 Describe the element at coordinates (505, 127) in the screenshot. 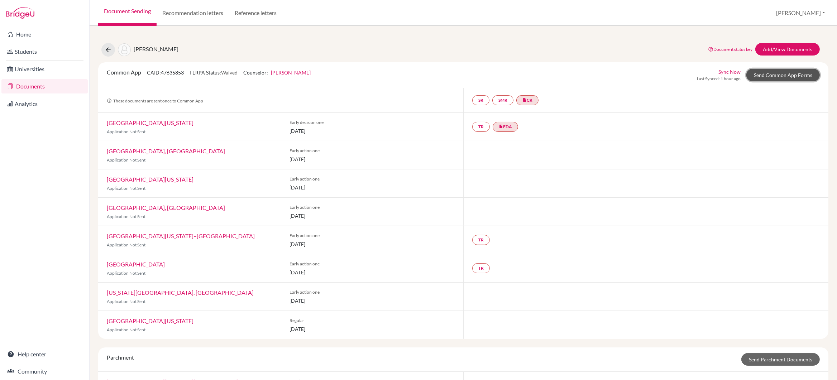

I see `a: insert_drive_fileEDA` at that location.